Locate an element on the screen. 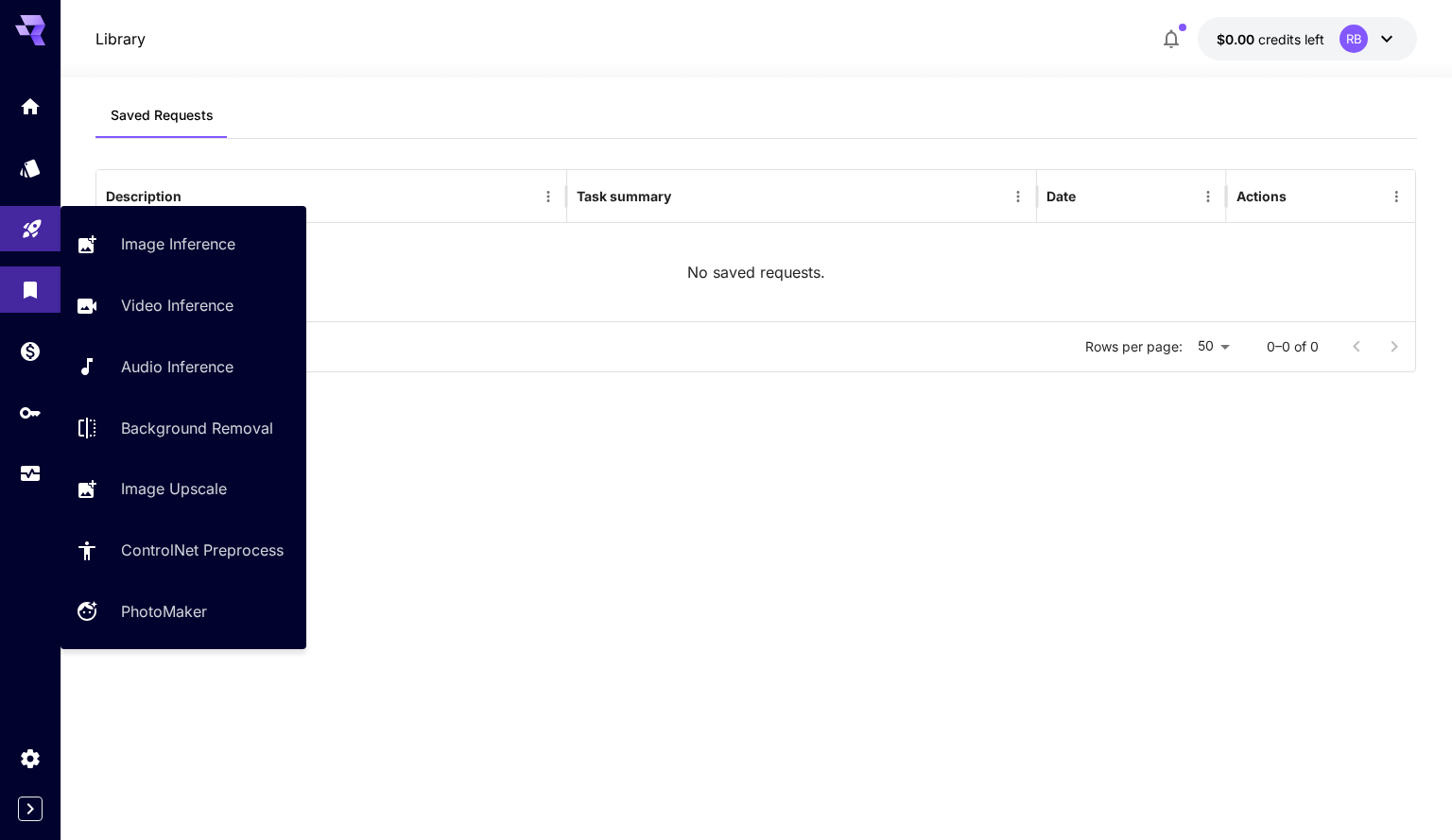 The image size is (1452, 840). p: Background Removal is located at coordinates (196, 428).